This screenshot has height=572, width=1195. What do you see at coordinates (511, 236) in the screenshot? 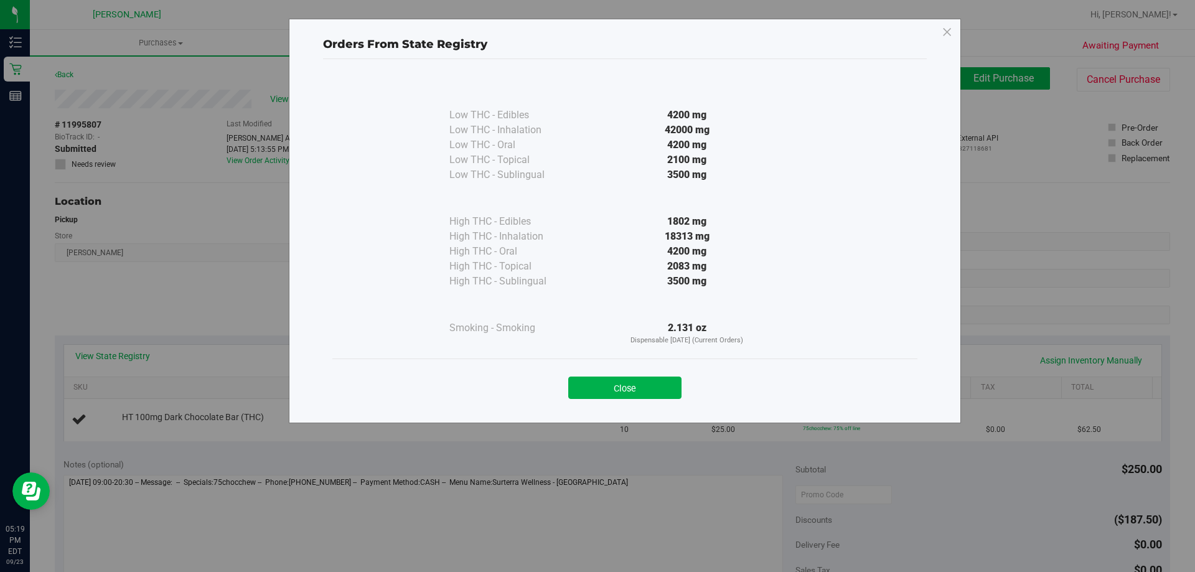
I see `div: High THC - Inhalation` at bounding box center [511, 236].